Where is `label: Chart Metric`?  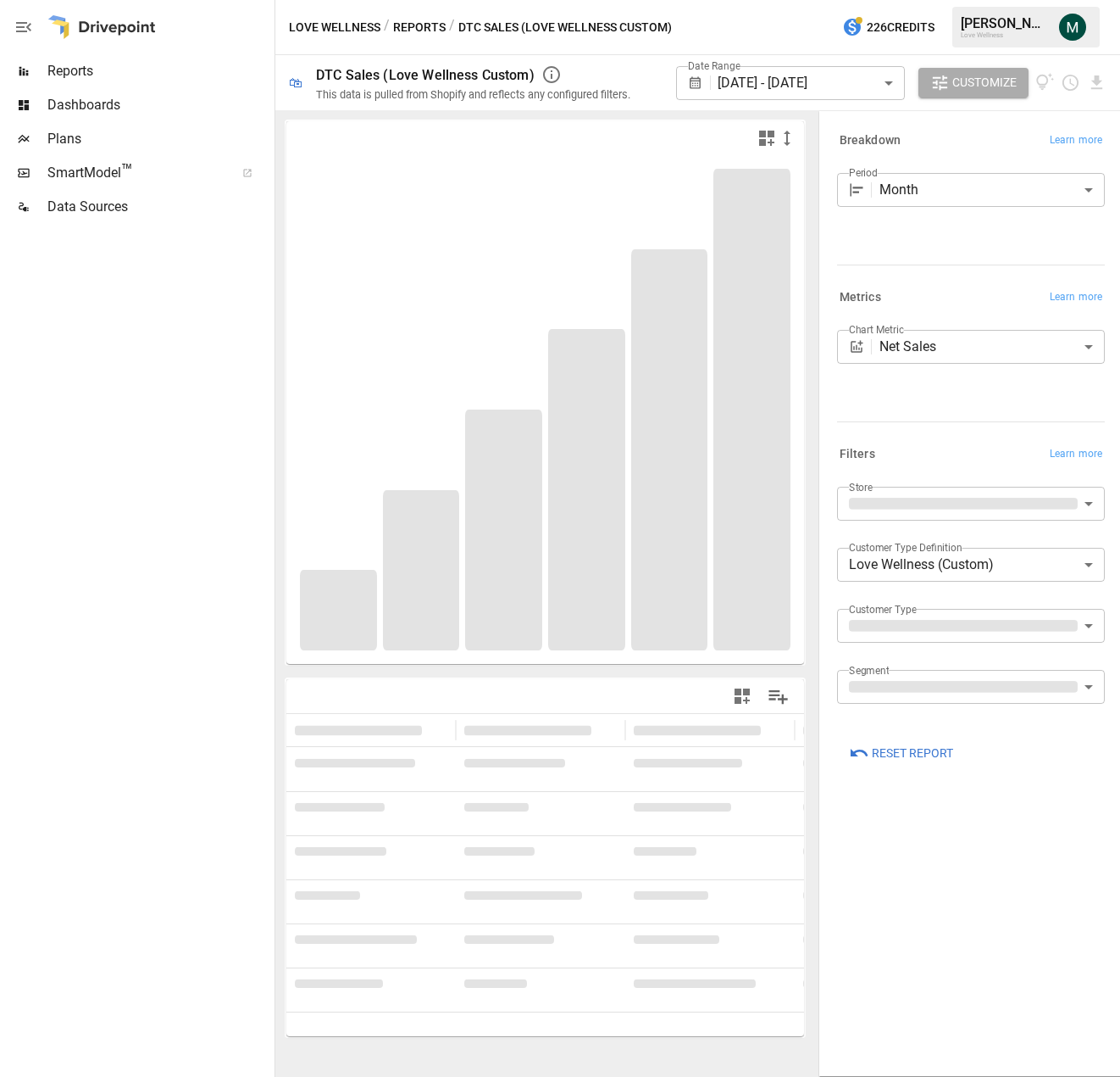
label: Chart Metric is located at coordinates (876, 328).